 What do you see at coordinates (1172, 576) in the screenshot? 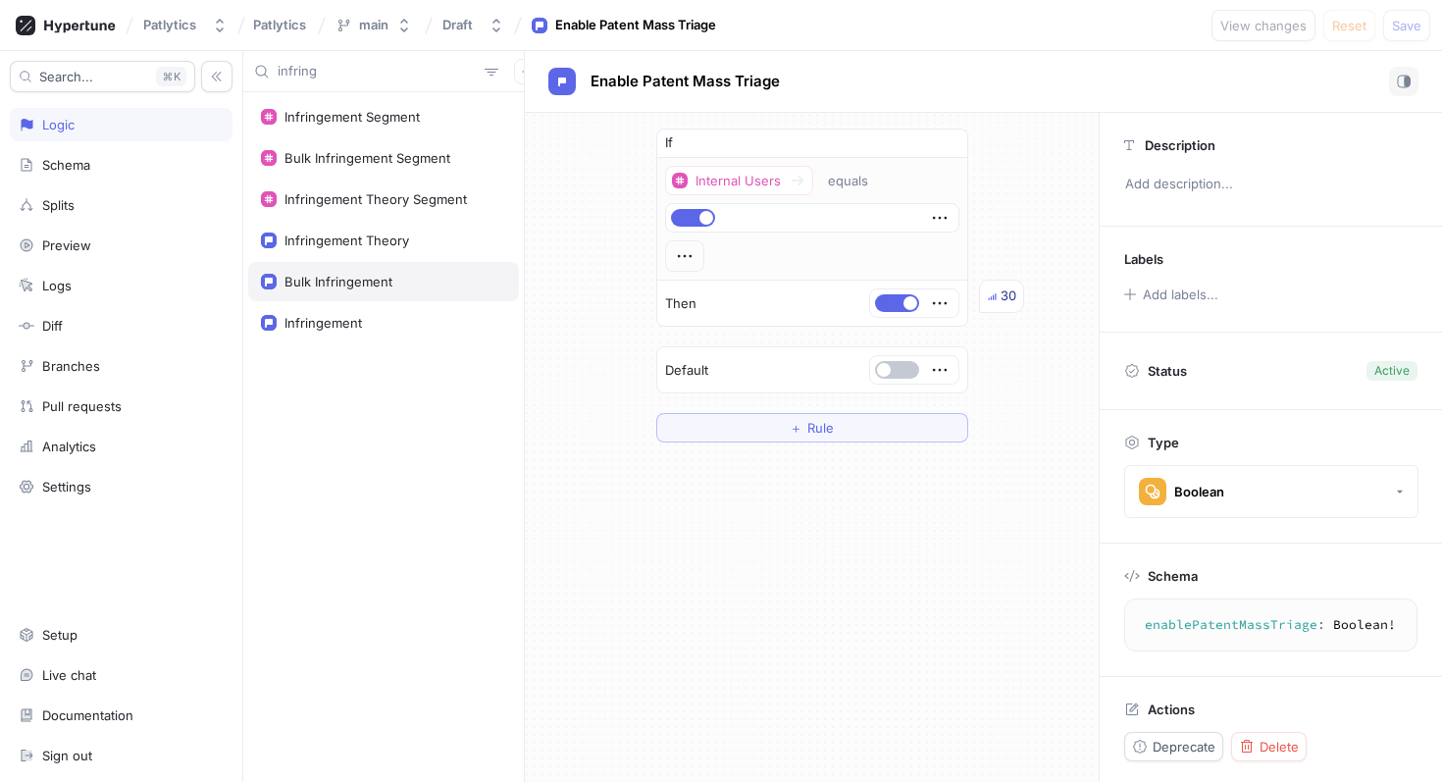
I see `p: Schema` at bounding box center [1172, 576].